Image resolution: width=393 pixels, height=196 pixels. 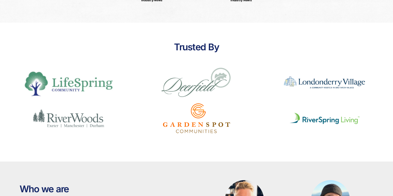 I want to click on span: How did you hear about us?, so click(x=202, y=54).